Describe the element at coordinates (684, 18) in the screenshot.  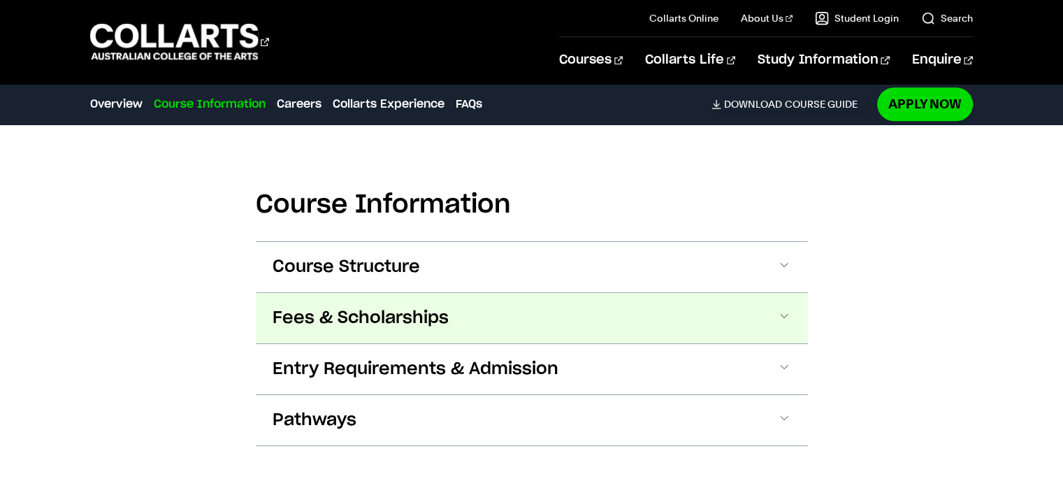
I see `a: Collarts Online` at that location.